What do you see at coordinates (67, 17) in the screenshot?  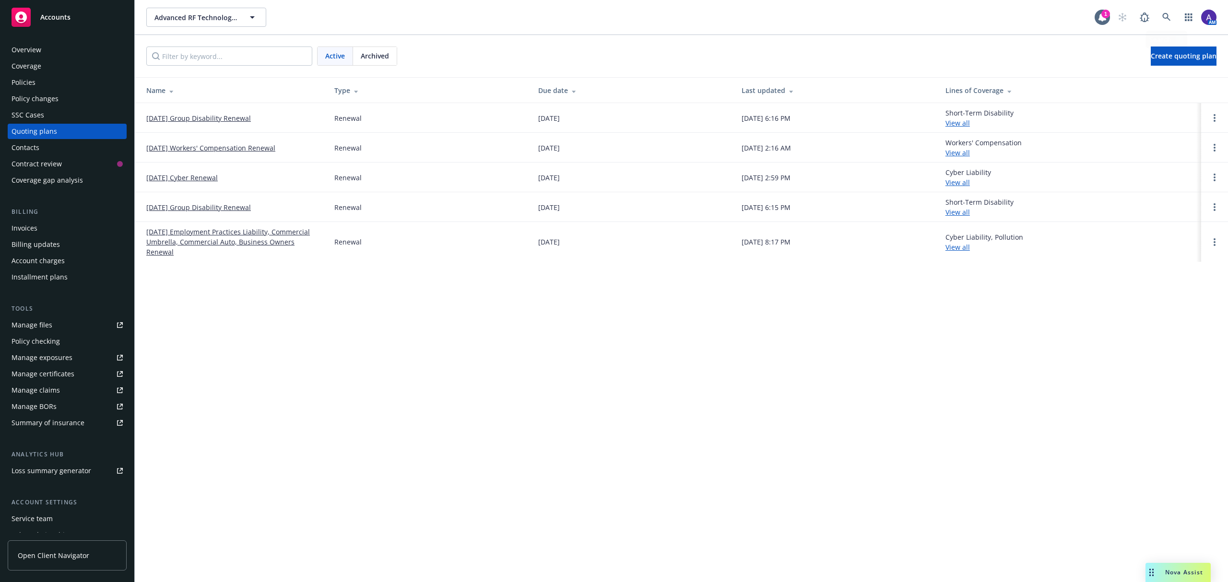 I see `a: Accounts` at bounding box center [67, 17].